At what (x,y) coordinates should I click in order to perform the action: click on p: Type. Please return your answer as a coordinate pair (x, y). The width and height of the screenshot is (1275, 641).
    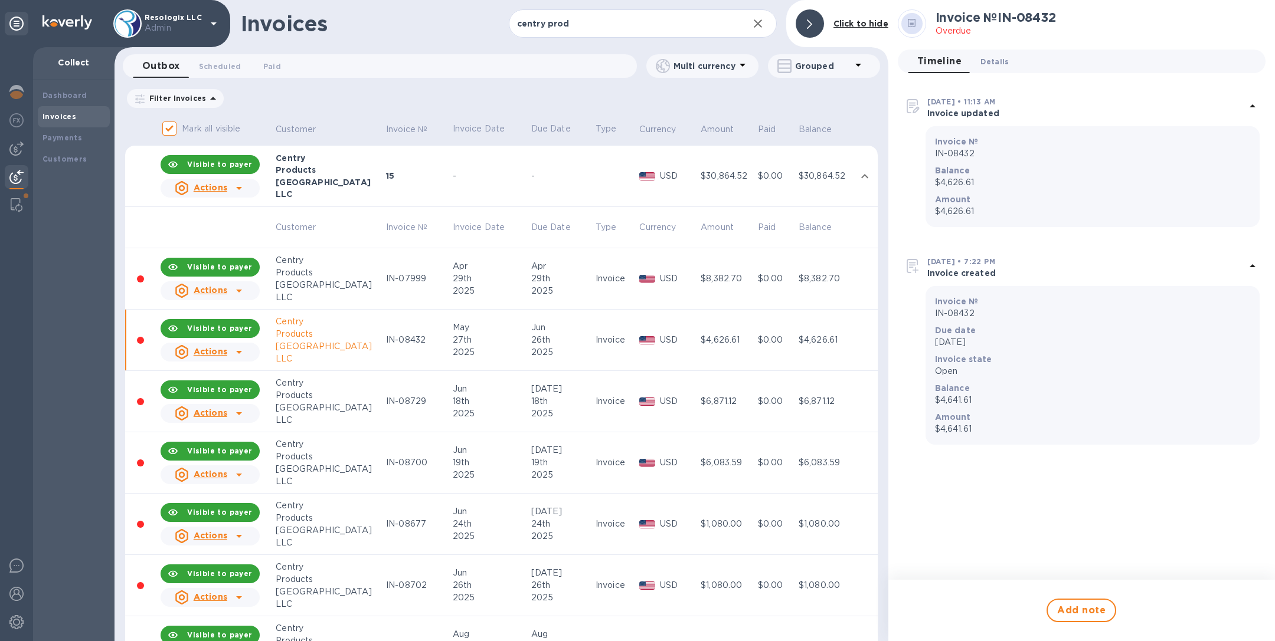
    Looking at the image, I should click on (615, 129).